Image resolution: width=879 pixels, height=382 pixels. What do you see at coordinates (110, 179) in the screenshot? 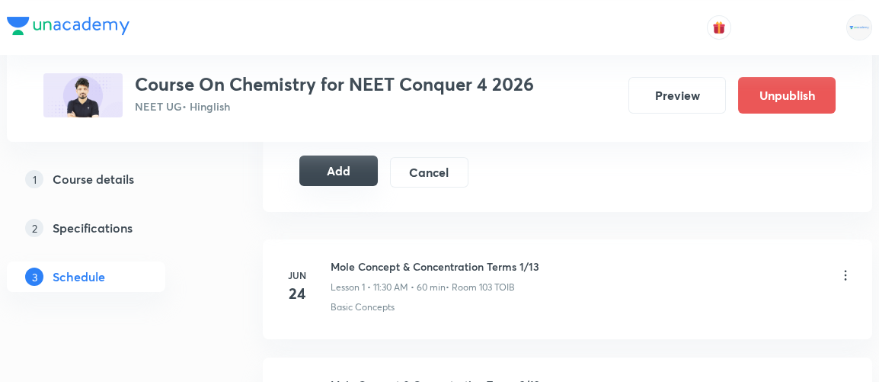
I see `a: 1Course details` at bounding box center [110, 179].